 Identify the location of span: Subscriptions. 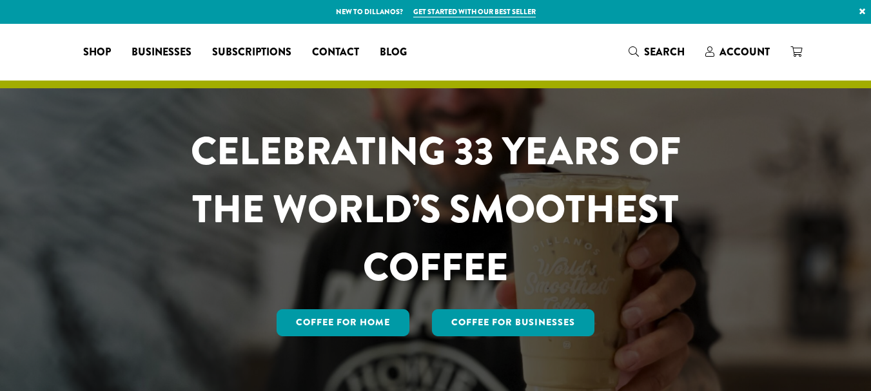
(251, 52).